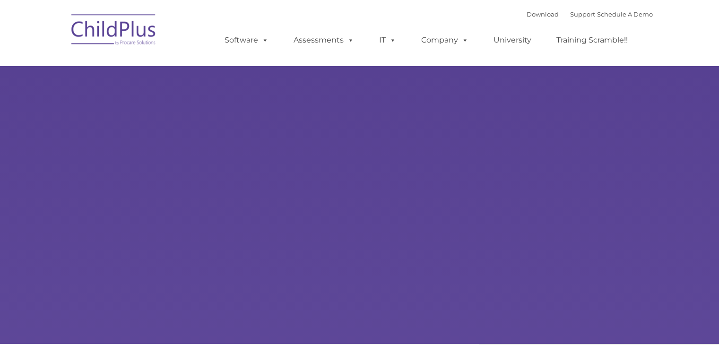 The image size is (719, 345). What do you see at coordinates (512, 40) in the screenshot?
I see `a: University` at bounding box center [512, 40].